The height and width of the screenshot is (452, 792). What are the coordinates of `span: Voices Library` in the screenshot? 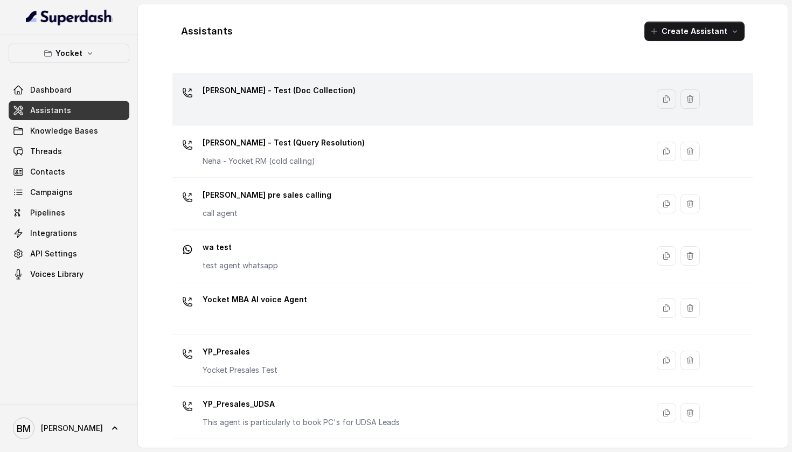 It's located at (57, 274).